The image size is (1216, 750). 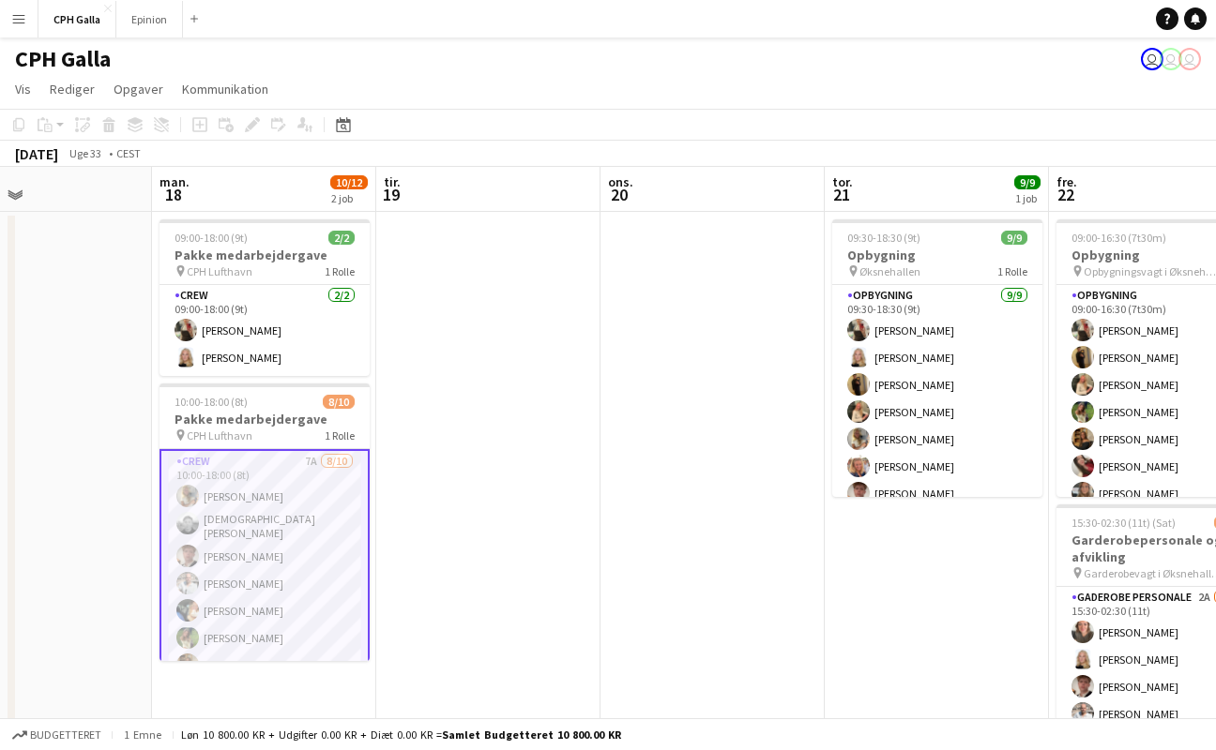 What do you see at coordinates (23, 89) in the screenshot?
I see `a: Vis` at bounding box center [23, 89].